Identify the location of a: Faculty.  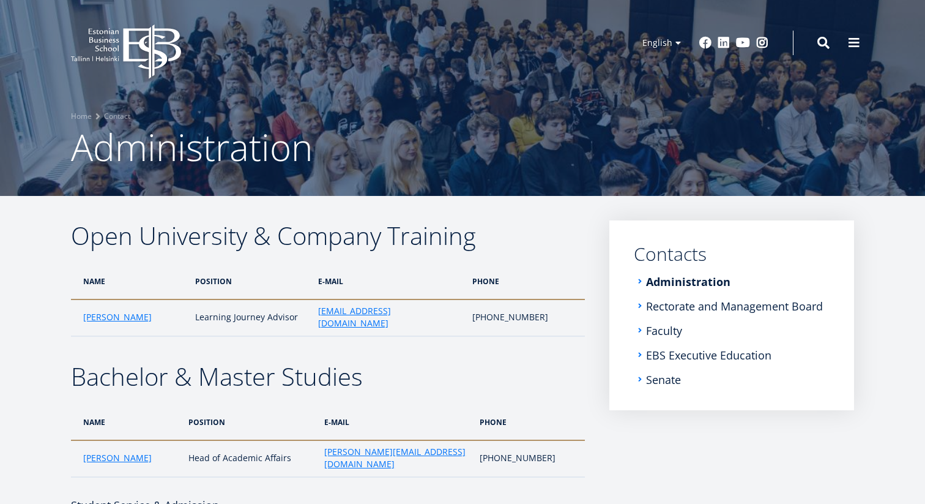
(664, 330).